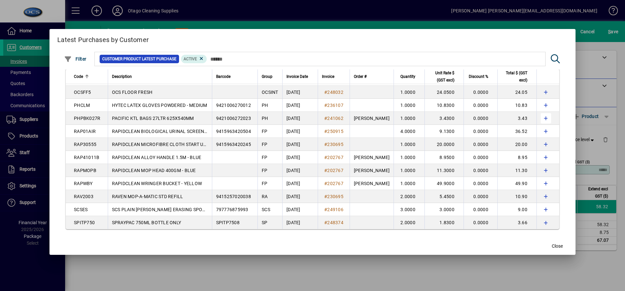 The height and width of the screenshot is (291, 625). I want to click on span: 248374, so click(335, 222).